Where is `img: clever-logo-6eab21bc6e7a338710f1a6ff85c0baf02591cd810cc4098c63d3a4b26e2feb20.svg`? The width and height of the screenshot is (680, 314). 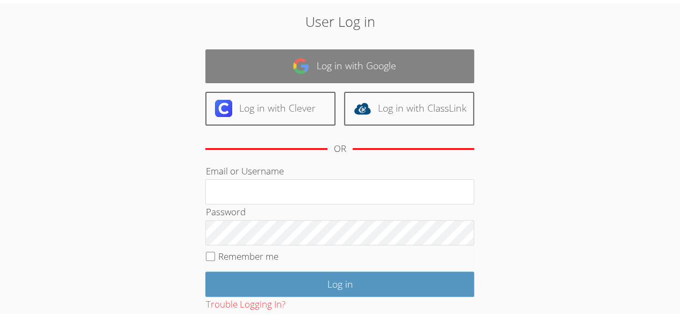 img: clever-logo-6eab21bc6e7a338710f1a6ff85c0baf02591cd810cc4098c63d3a4b26e2feb20.svg is located at coordinates (223, 109).